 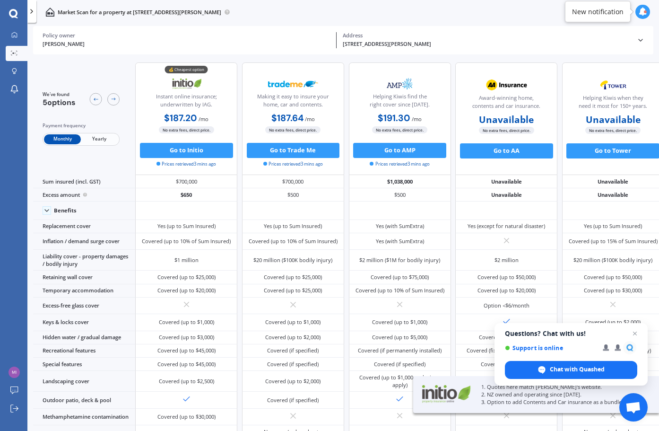 What do you see at coordinates (186, 337) in the screenshot?
I see `div: Covered (up to $3,000)` at bounding box center [186, 337].